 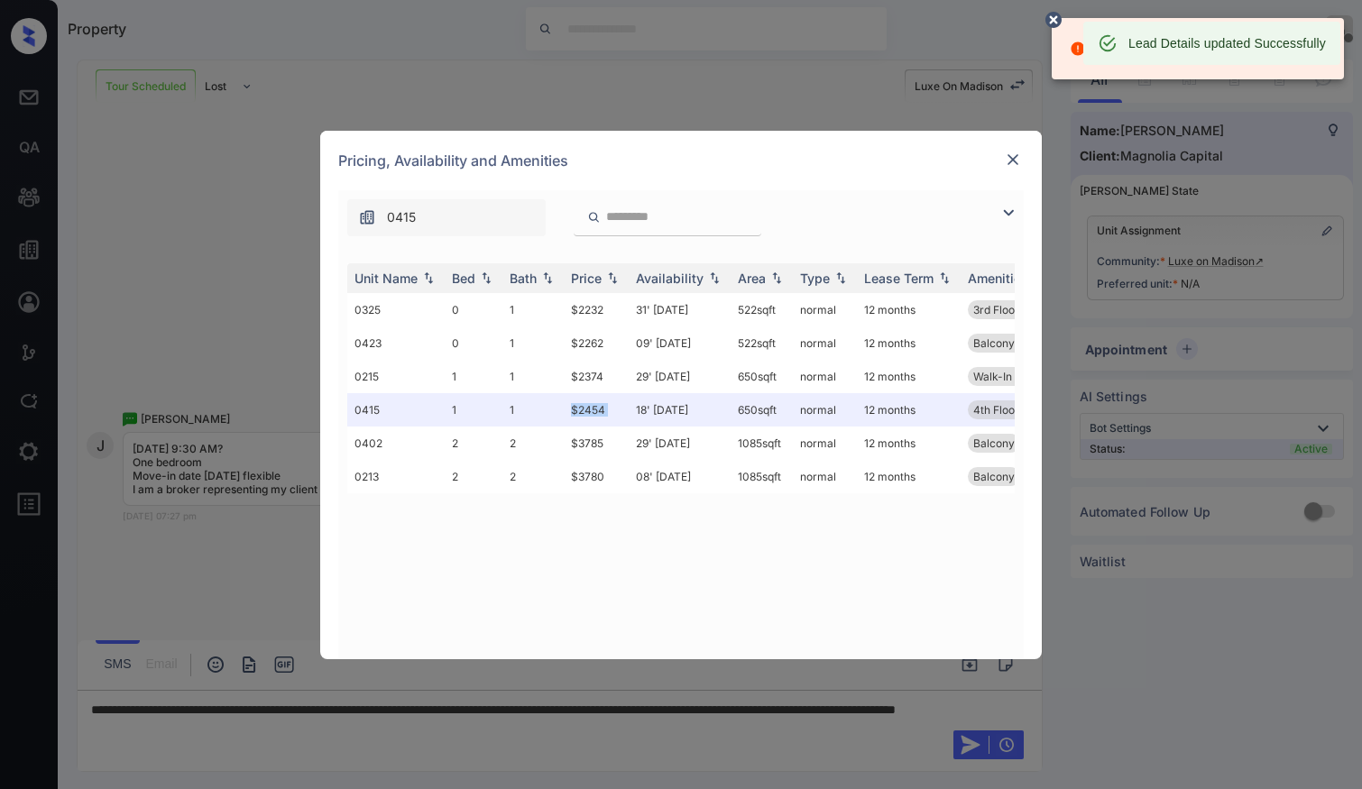 What do you see at coordinates (596, 409) in the screenshot?
I see `td: $2454` at bounding box center [596, 409].